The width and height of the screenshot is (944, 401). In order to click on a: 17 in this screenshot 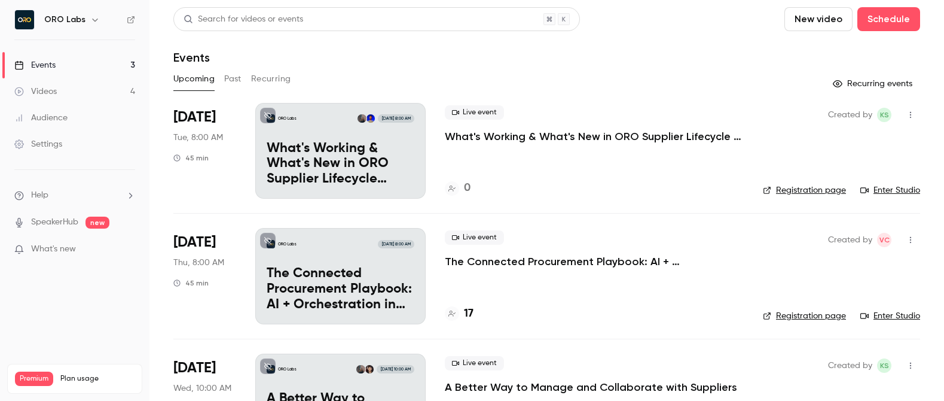, I will do `click(459, 313)`.